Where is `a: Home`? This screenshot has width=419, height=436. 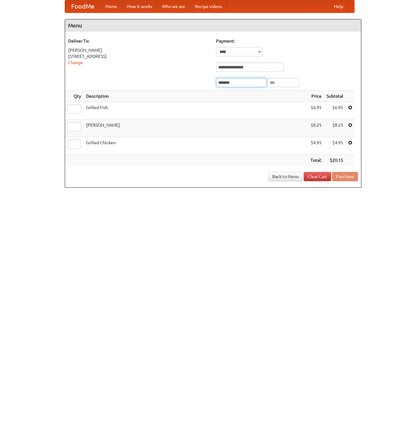 a: Home is located at coordinates (111, 6).